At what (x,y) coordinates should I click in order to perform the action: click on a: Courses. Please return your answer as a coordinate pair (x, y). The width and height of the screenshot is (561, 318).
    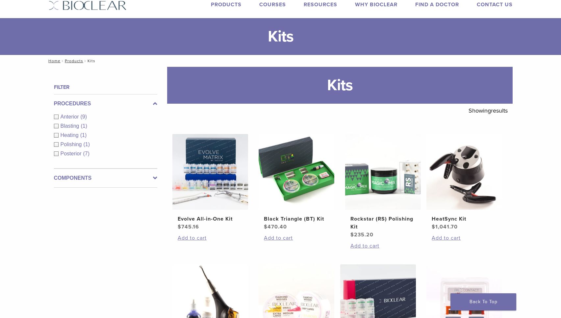
    Looking at the image, I should click on (273, 5).